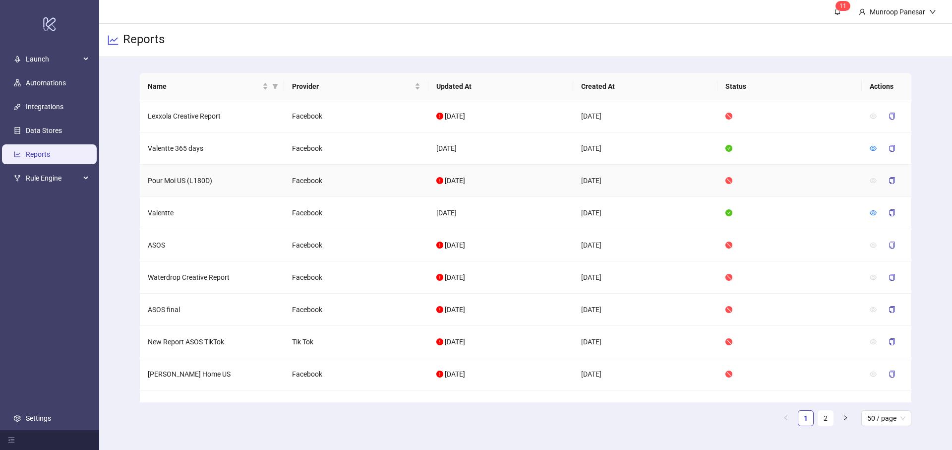  I want to click on td: New Report ASOS TikTok, so click(212, 342).